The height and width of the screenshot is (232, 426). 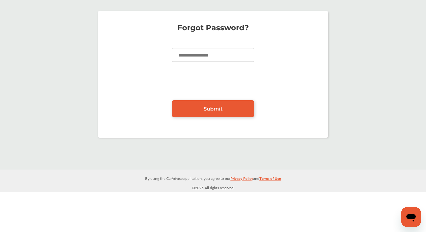 What do you see at coordinates (213, 28) in the screenshot?
I see `p: Forgot Password?` at bounding box center [213, 28].